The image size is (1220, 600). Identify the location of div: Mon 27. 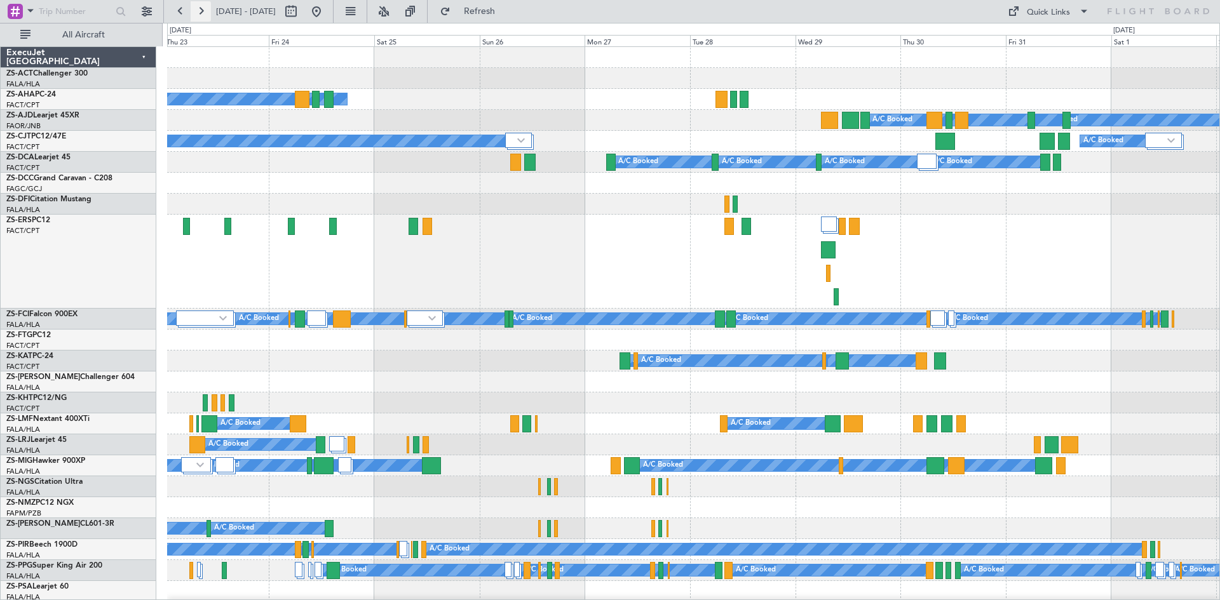
(637, 41).